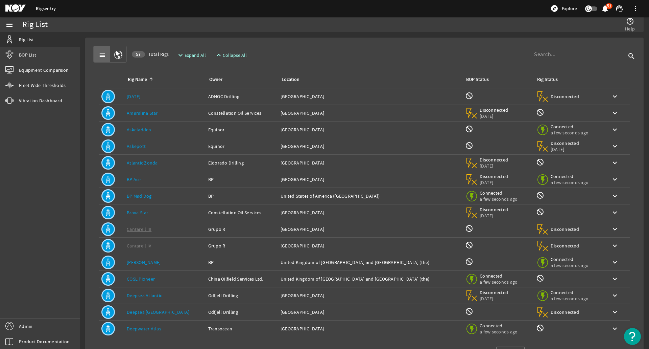 The image size is (649, 349). What do you see at coordinates (580, 54) in the screenshot?
I see `input: Search...` at bounding box center [580, 54].